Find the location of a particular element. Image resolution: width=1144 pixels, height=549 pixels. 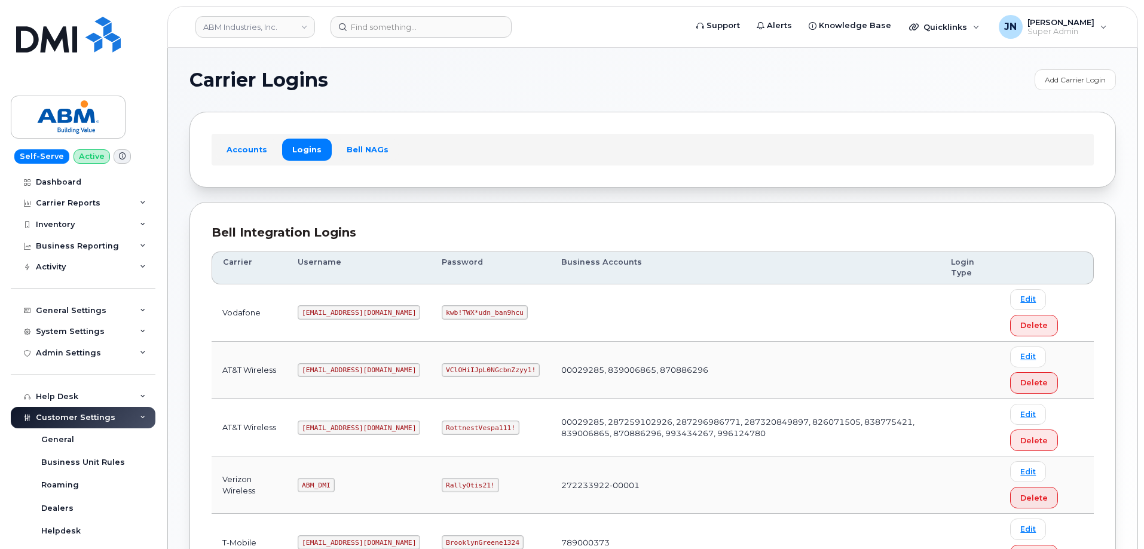

td: 00029285, 287259102926, 287296986771, 287320849897, 826071505, 838775421, 839006865, 870886296, 9... is located at coordinates (745, 428).